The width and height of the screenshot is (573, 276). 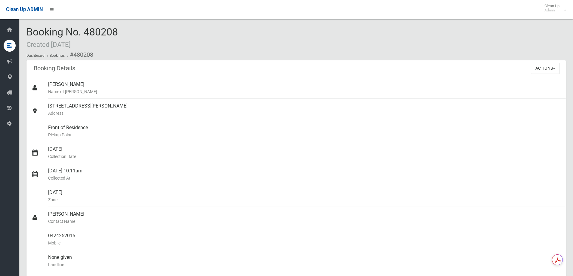 I want to click on a: Bookings, so click(x=57, y=56).